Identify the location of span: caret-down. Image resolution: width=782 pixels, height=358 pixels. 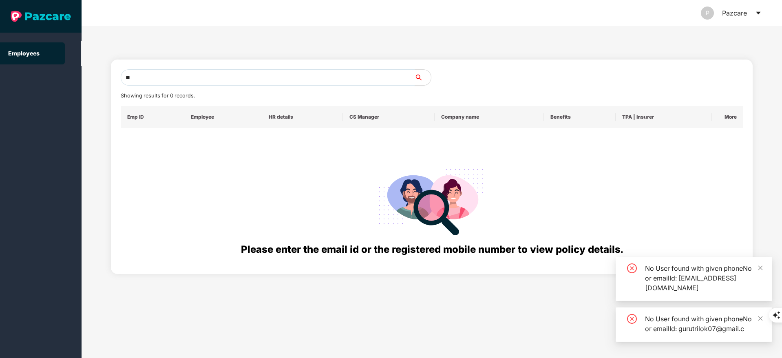
(758, 13).